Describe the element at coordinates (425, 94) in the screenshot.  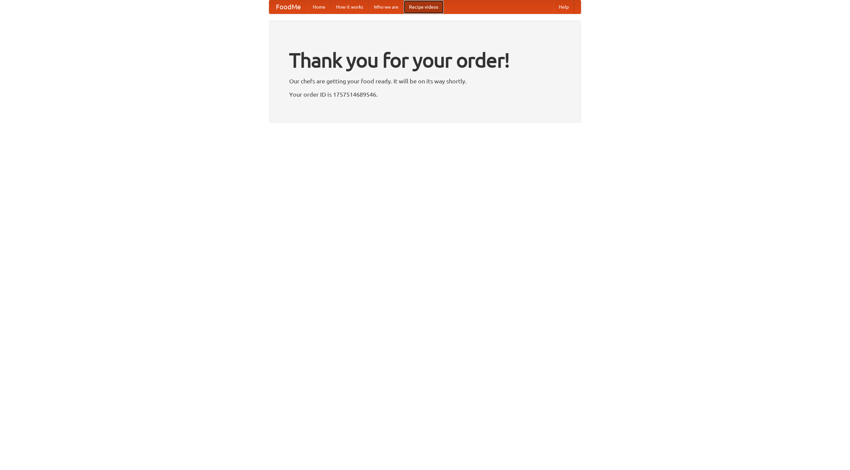
I see `p: Your order ID is 1757514689546.` at that location.